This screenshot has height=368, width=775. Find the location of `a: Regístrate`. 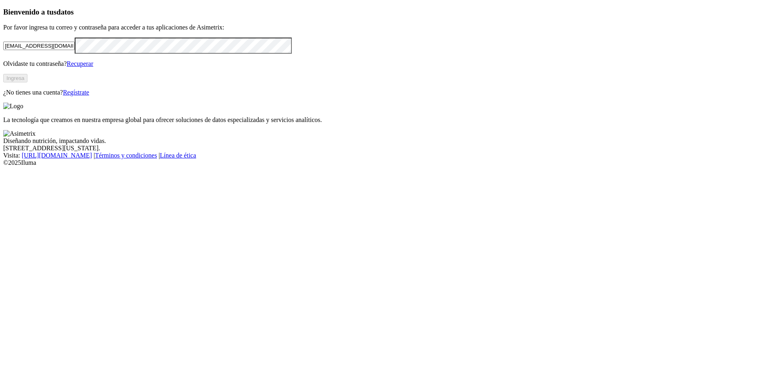

a: Regístrate is located at coordinates (76, 92).